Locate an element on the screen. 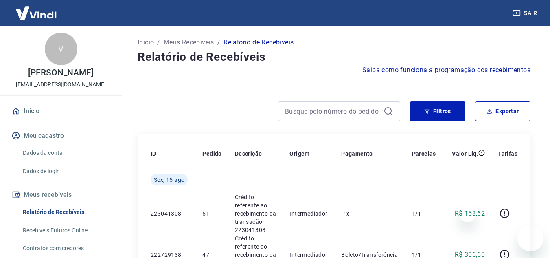 Image resolution: width=550 pixels, height=258 pixels. p: Início is located at coordinates (146, 42).